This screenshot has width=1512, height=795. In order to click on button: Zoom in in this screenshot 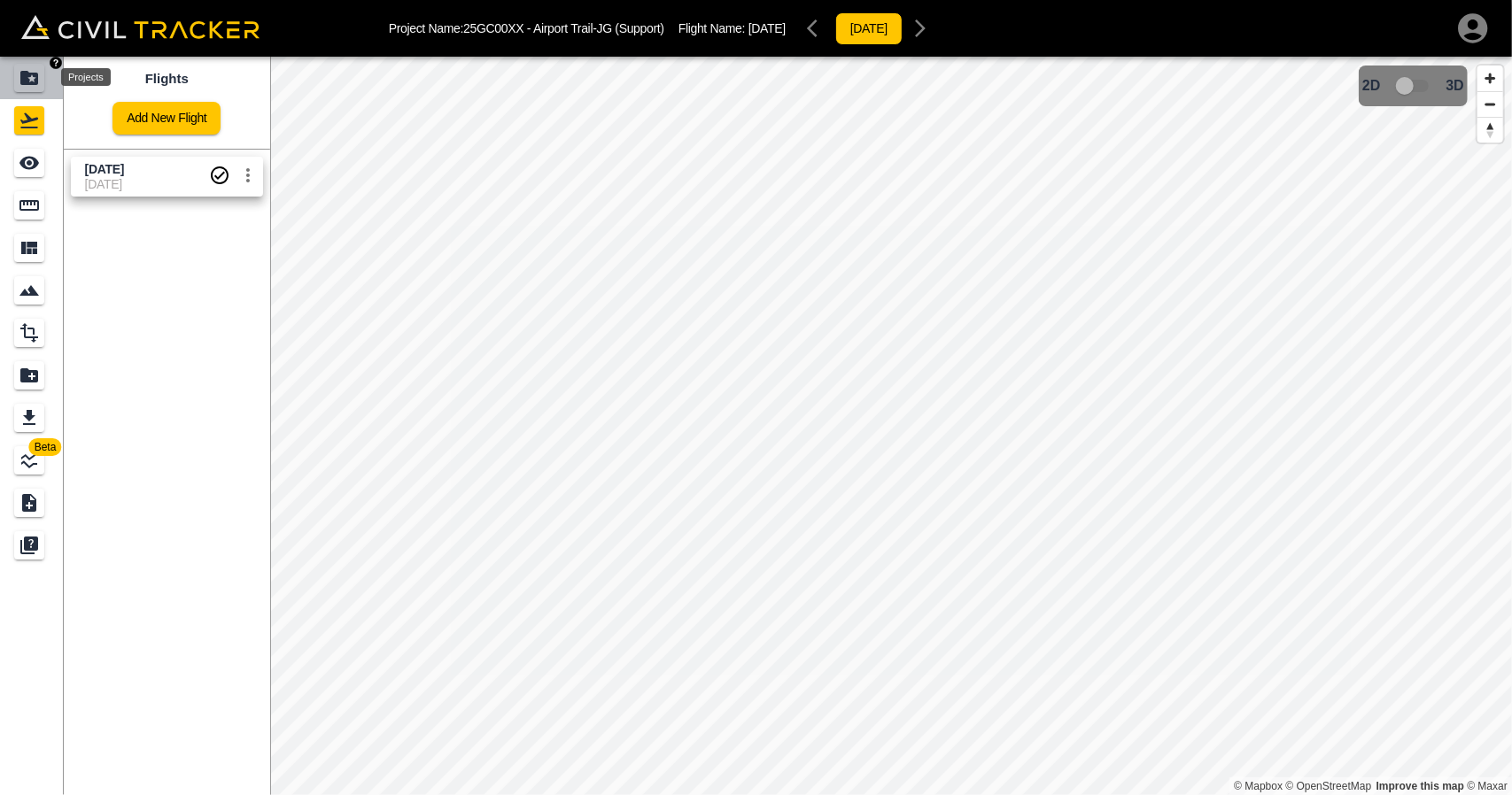, I will do `click(1490, 78)`.